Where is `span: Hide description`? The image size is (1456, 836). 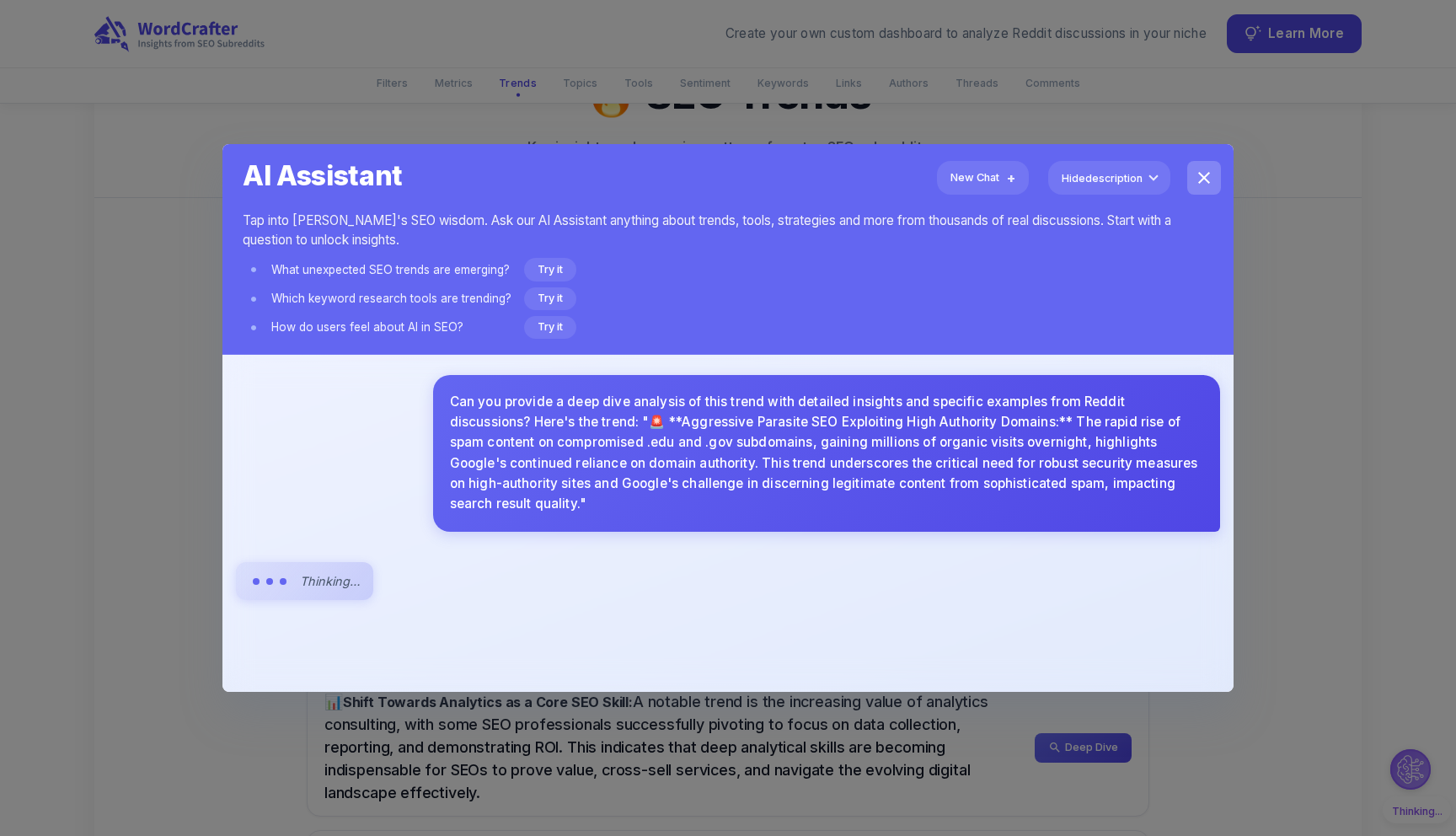 span: Hide description is located at coordinates (1102, 178).